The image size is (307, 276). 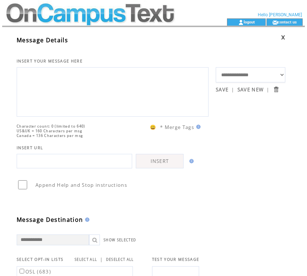 I want to click on a: INSERT, so click(x=159, y=161).